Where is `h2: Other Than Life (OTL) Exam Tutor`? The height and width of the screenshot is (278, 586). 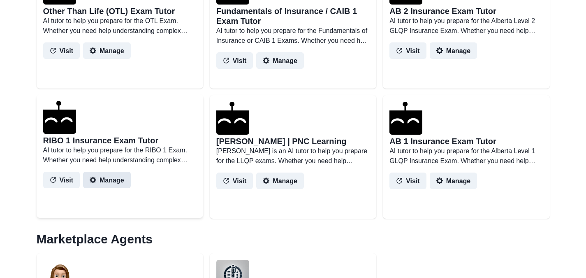
h2: Other Than Life (OTL) Exam Tutor is located at coordinates (109, 11).